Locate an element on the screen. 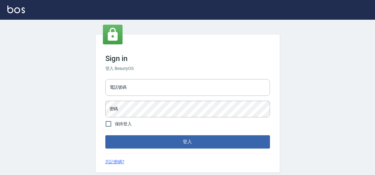 This screenshot has height=175, width=375. h6: 登入 BeautyOS is located at coordinates (188, 68).